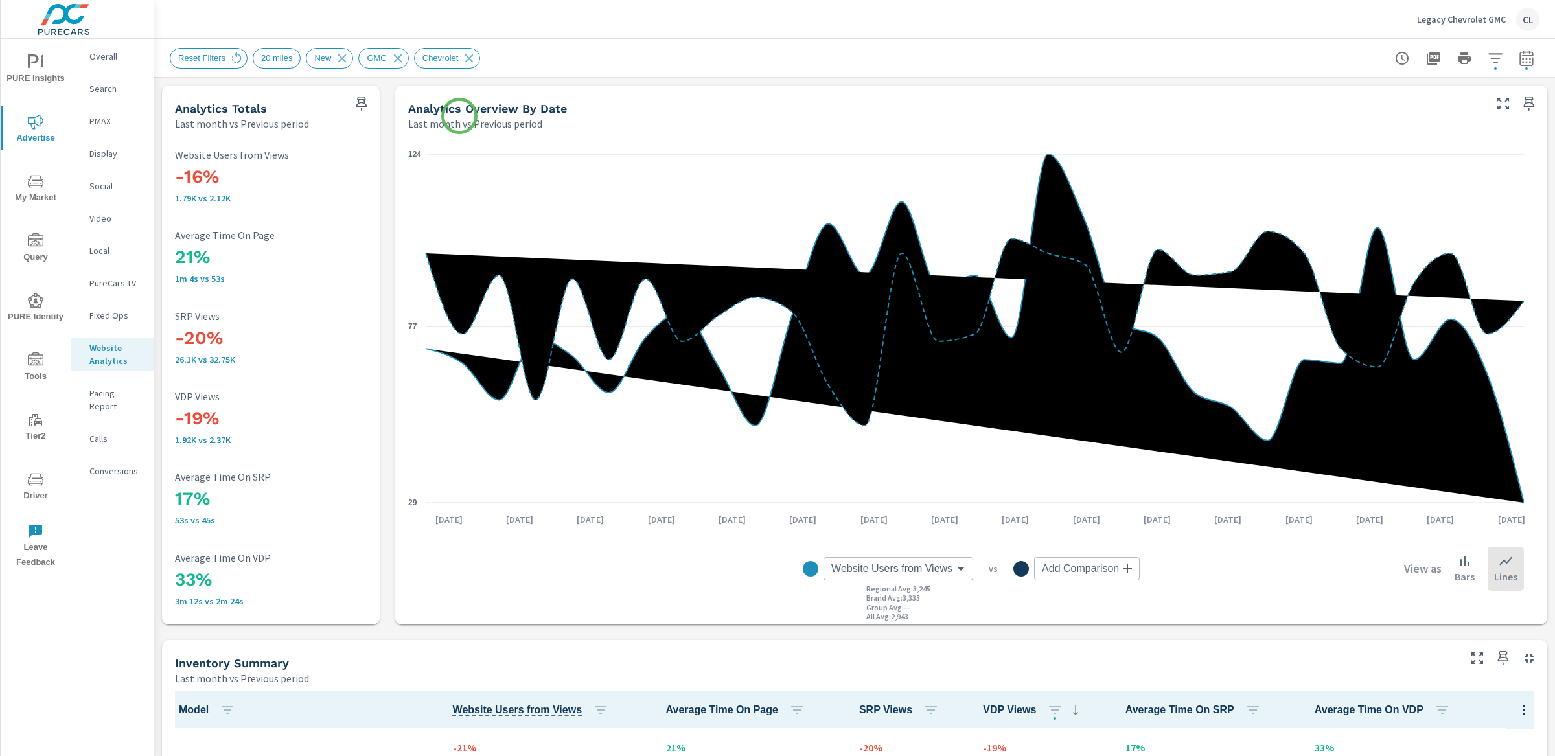  Describe the element at coordinates (1529, 658) in the screenshot. I see `button: Minimize Widget` at that location.